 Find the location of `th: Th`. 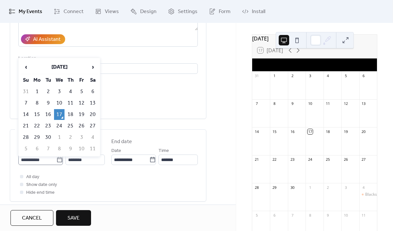

th: Th is located at coordinates (70, 80).